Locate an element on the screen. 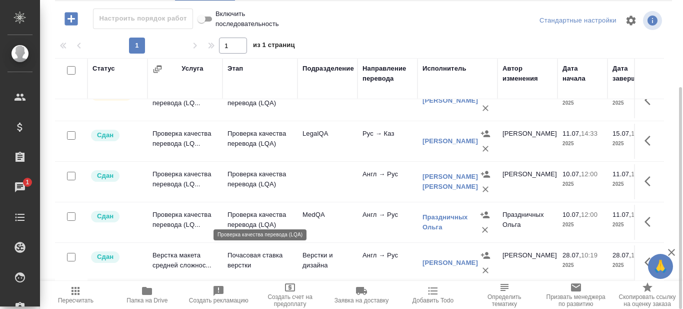 This screenshot has width=683, height=309. span: Создать рекламацию is located at coordinates (219, 300).